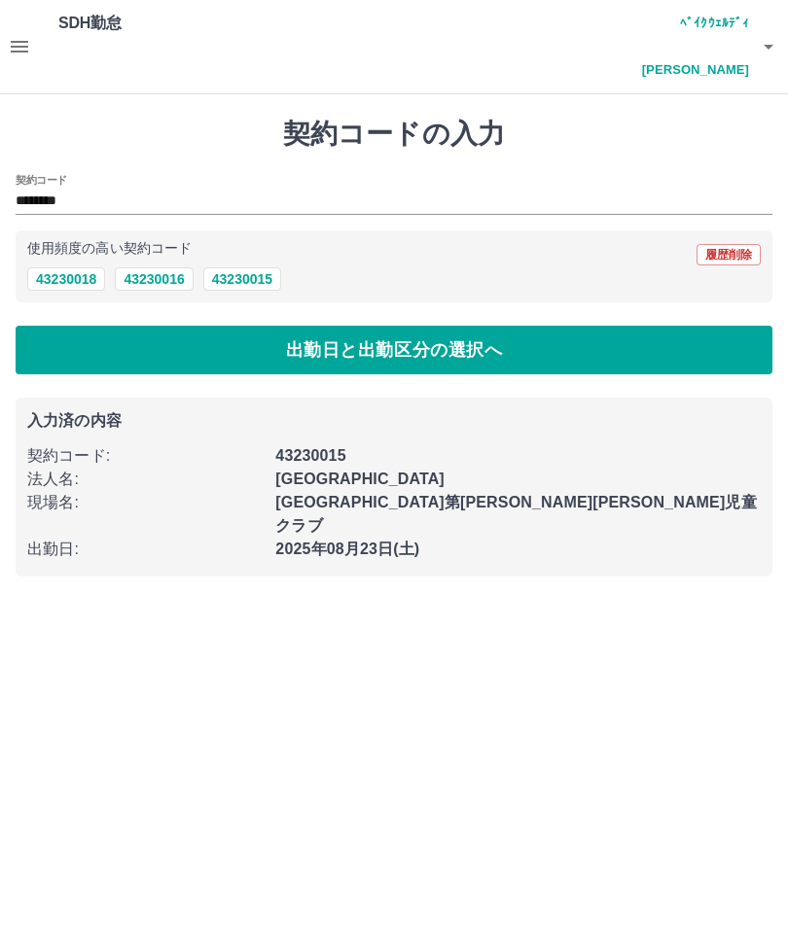 This screenshot has width=788, height=944. Describe the element at coordinates (394, 421) in the screenshot. I see `p: 入力済の内容` at that location.